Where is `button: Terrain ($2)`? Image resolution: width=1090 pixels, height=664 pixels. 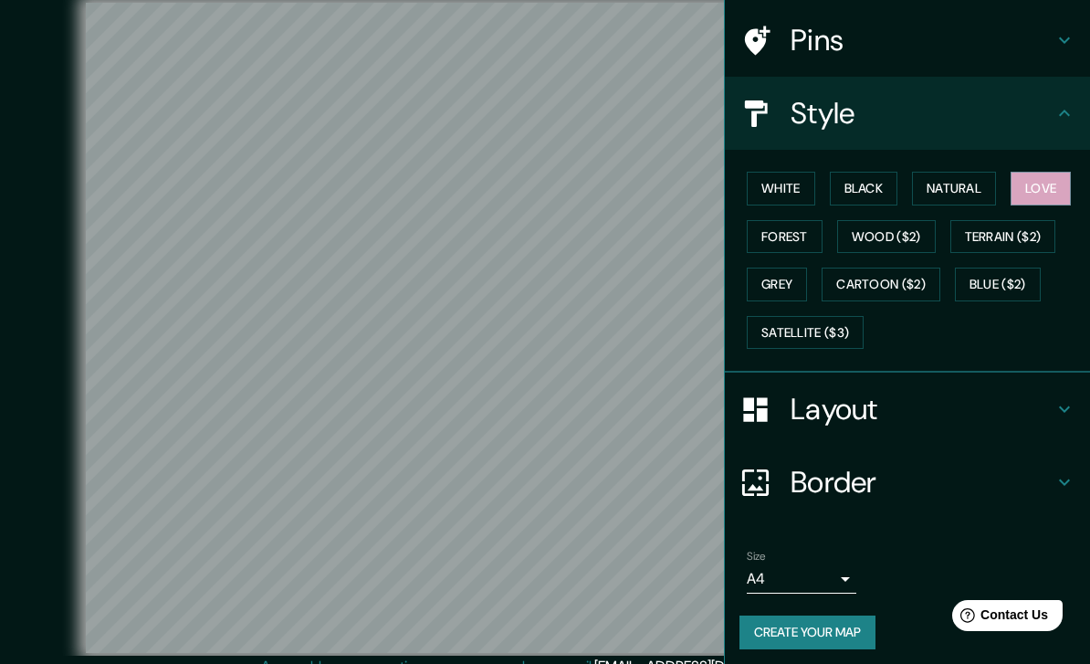 button: Terrain ($2) is located at coordinates (1003, 236).